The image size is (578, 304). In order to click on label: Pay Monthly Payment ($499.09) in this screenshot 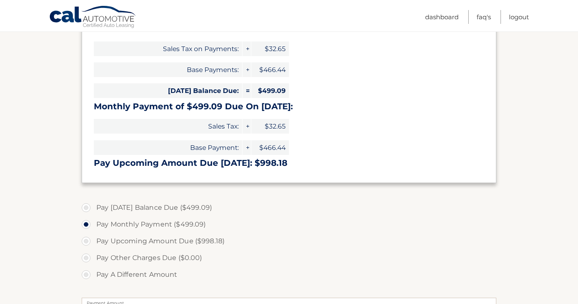, I will do `click(289, 224)`.